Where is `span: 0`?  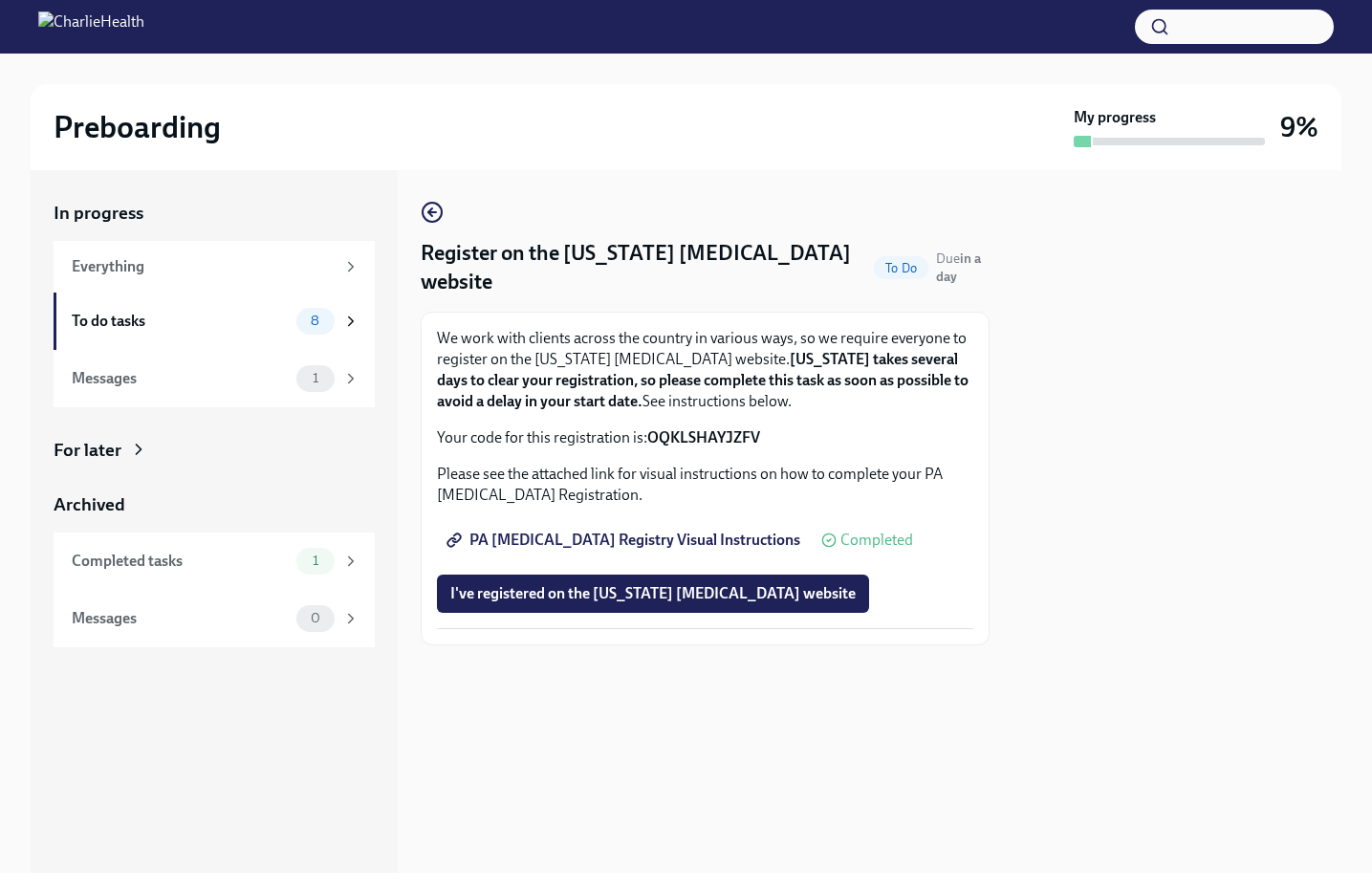
span: 0 is located at coordinates (315, 617).